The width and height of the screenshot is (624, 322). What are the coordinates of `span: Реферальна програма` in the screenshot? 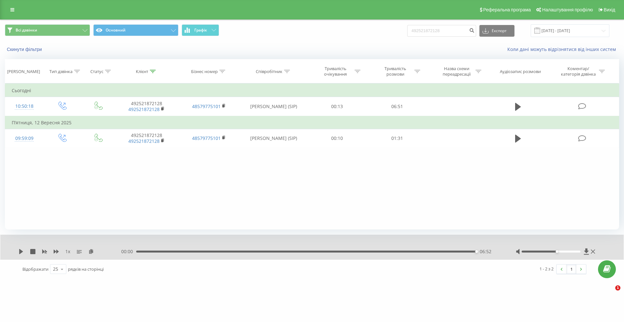 It's located at (507, 10).